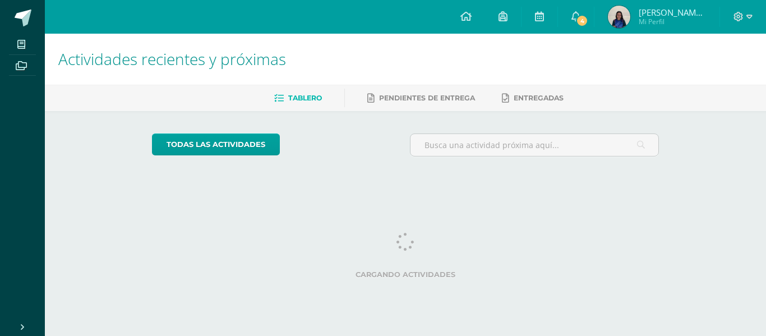 The width and height of the screenshot is (766, 336). I want to click on a: Tablero, so click(298, 98).